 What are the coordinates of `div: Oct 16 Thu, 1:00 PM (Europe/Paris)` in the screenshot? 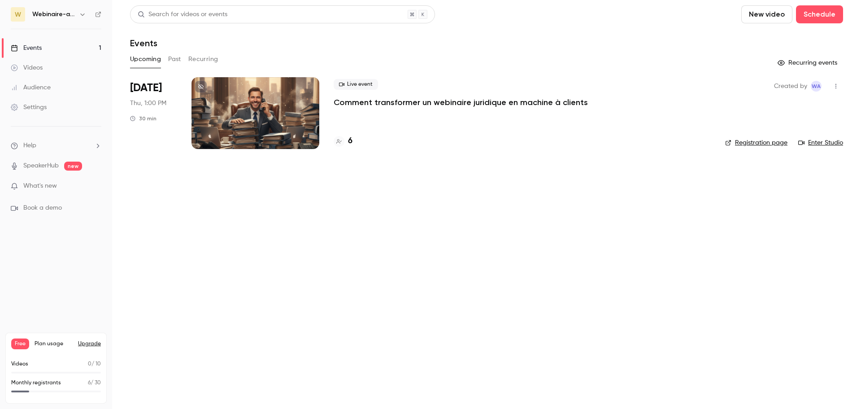 It's located at (153, 113).